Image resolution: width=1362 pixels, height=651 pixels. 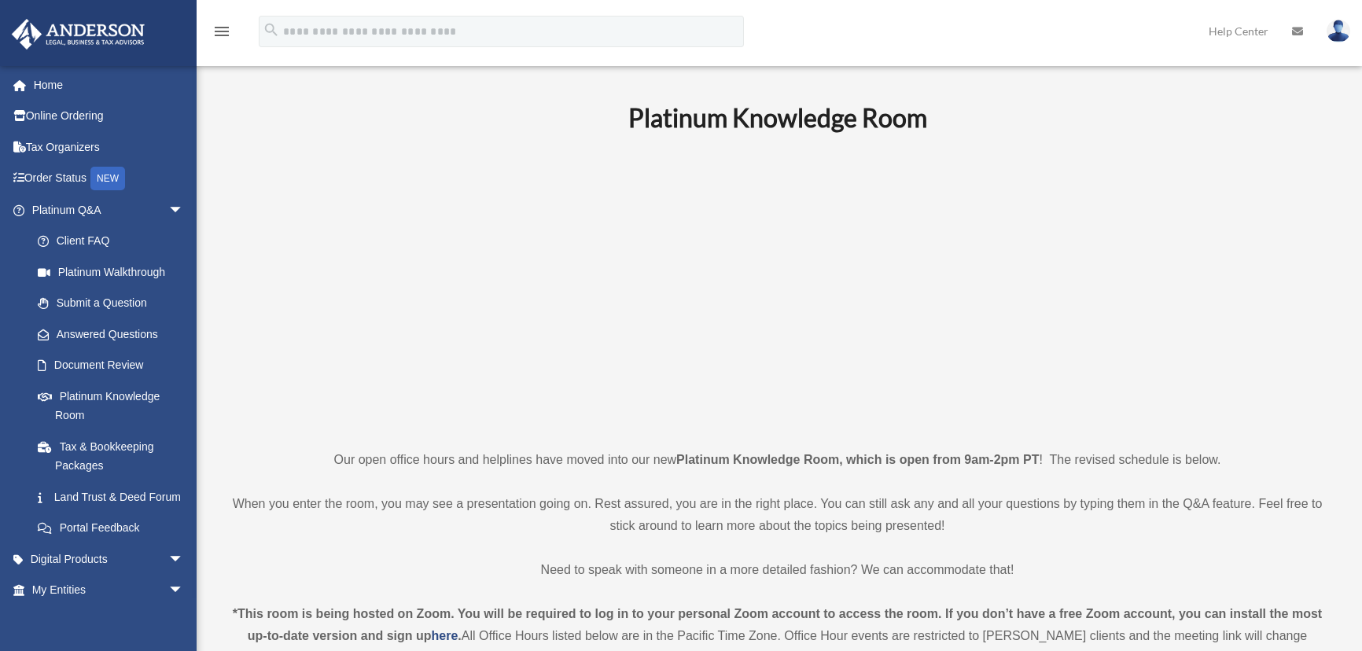 I want to click on p: Our open office hours and helplines have moved into our new ! The revised schedule is below., so click(x=777, y=460).